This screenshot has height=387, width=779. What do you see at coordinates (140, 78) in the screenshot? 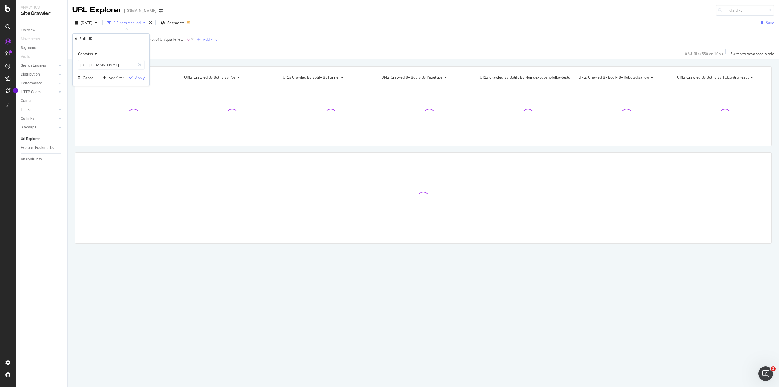
I see `div: Apply` at bounding box center [140, 78].